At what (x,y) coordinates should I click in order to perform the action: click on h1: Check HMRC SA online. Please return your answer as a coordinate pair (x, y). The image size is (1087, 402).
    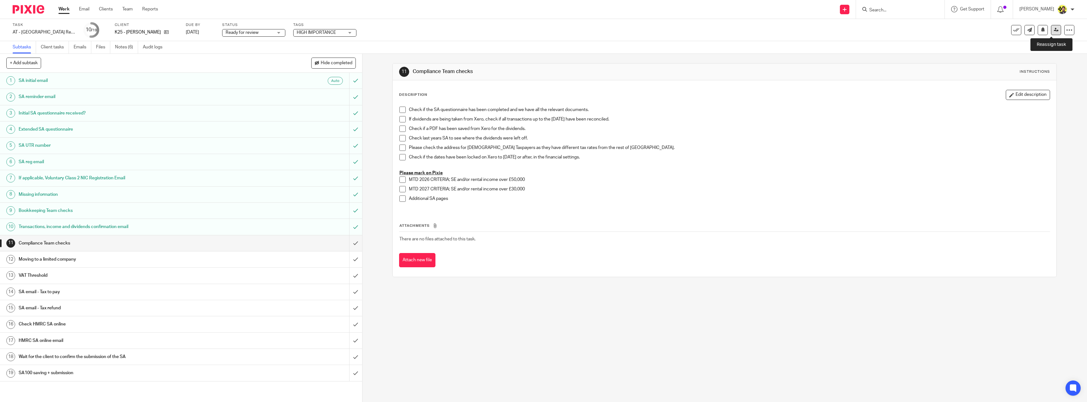
    Looking at the image, I should click on (127, 324).